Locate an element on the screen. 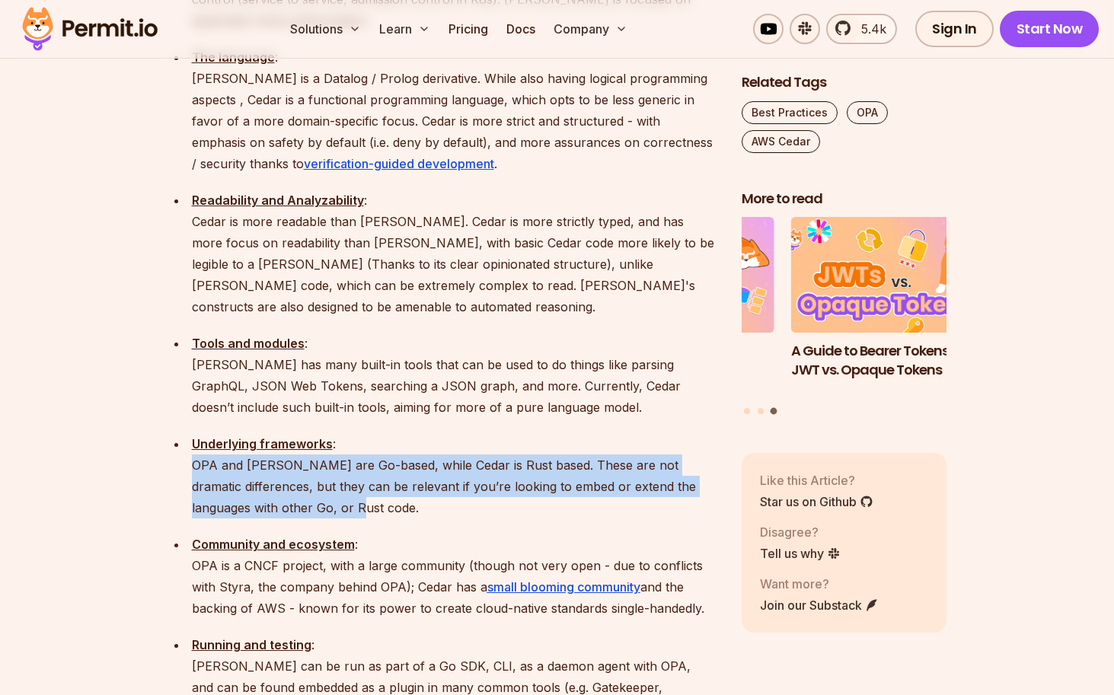  img: A Guide to Bearer Tokens: JWT vs. Opaque Tokens is located at coordinates (894, 276).